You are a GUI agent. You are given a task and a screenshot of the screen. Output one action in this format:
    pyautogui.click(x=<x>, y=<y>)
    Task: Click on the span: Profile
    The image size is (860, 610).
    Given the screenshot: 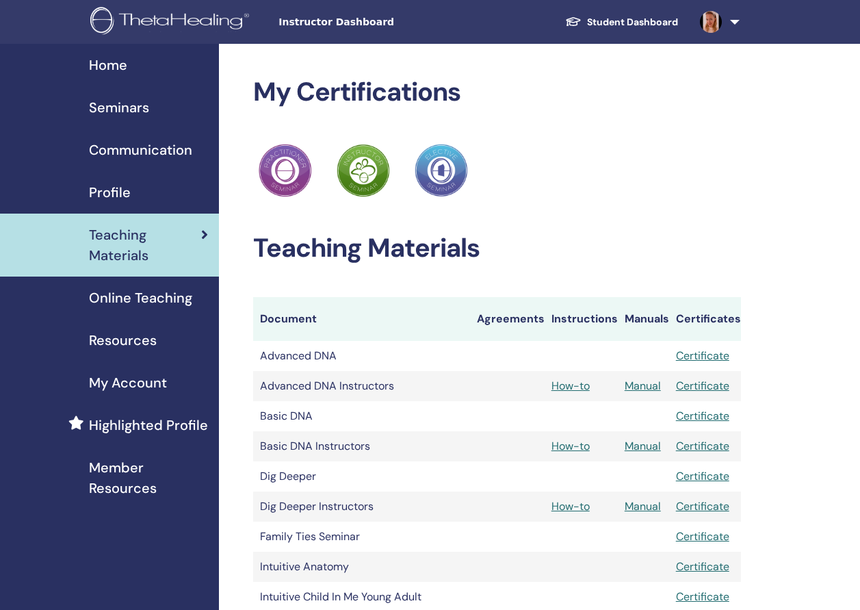 What is the action you would take?
    pyautogui.click(x=110, y=192)
    